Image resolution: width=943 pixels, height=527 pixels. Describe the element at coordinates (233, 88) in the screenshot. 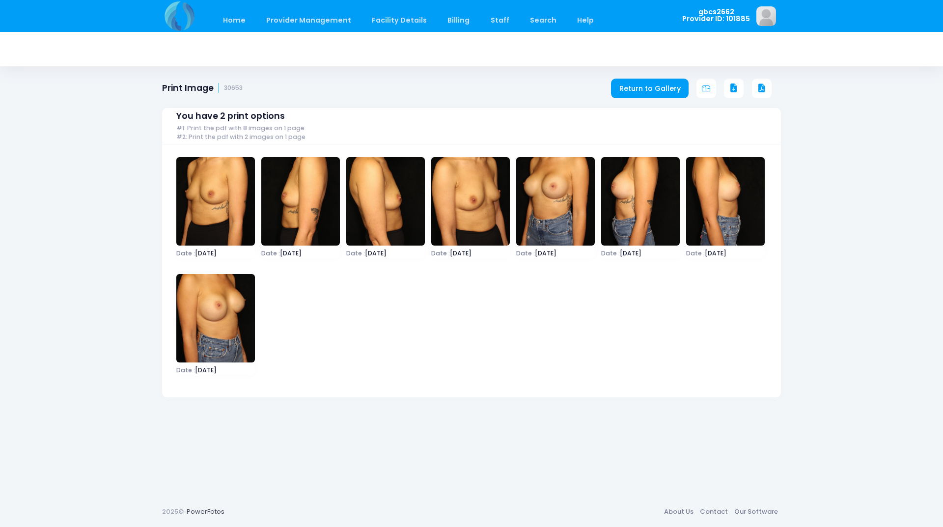

I see `small: 30653` at that location.